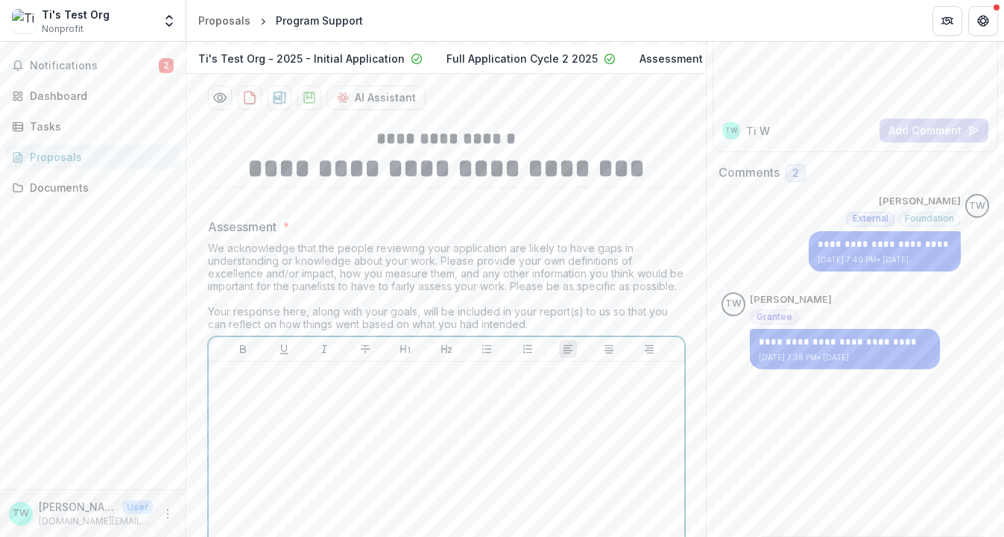 Image resolution: width=1004 pixels, height=537 pixels. I want to click on button: Add Comment, so click(934, 130).